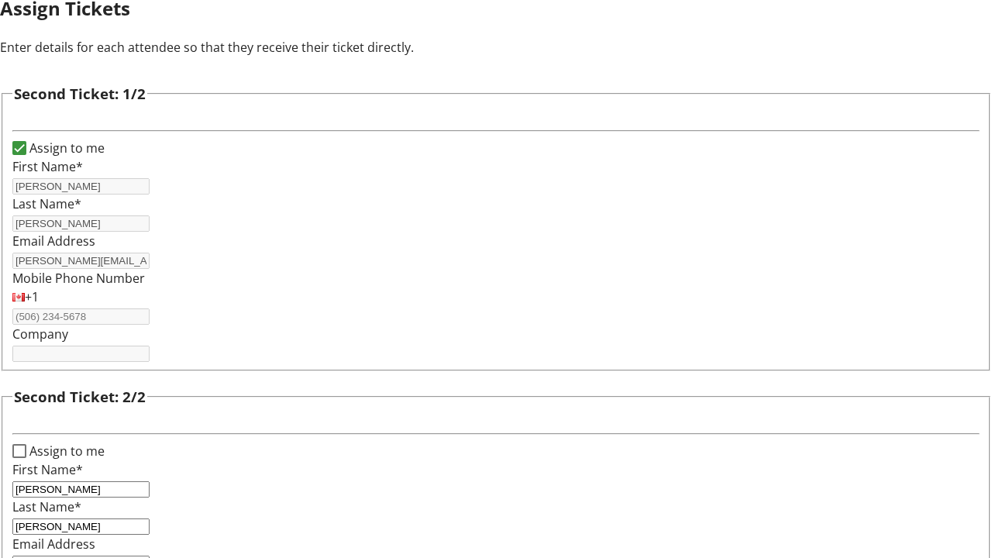 Image resolution: width=992 pixels, height=558 pixels. I want to click on label: Company, so click(40, 334).